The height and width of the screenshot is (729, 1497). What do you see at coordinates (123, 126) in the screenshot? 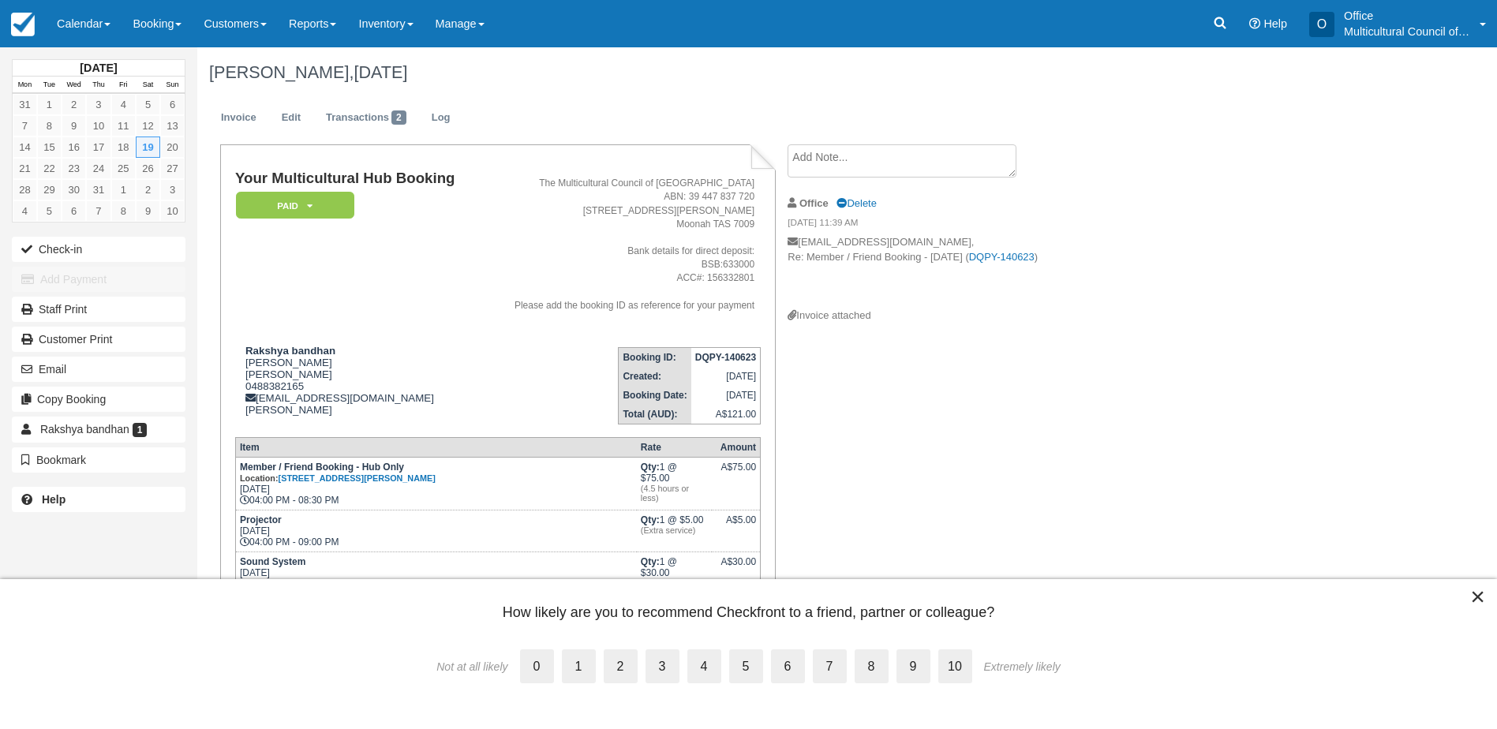
I see `a: 11` at bounding box center [123, 126].